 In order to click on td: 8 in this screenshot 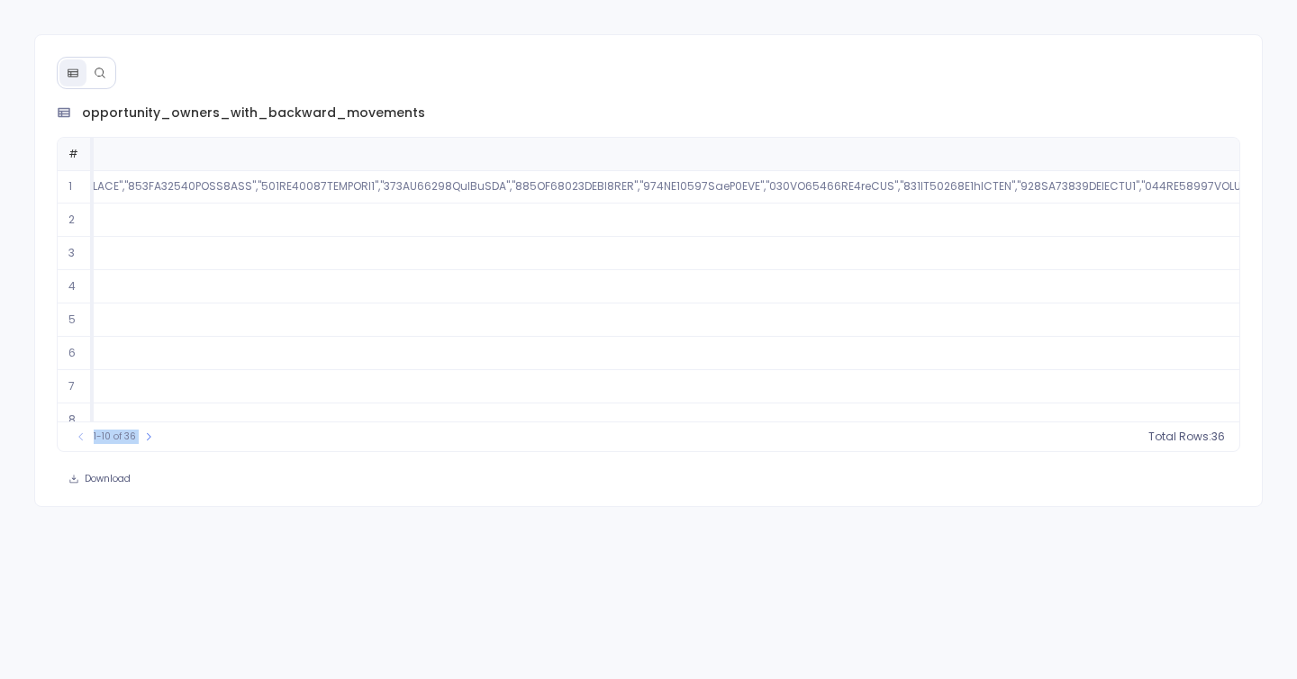, I will do `click(76, 420)`.